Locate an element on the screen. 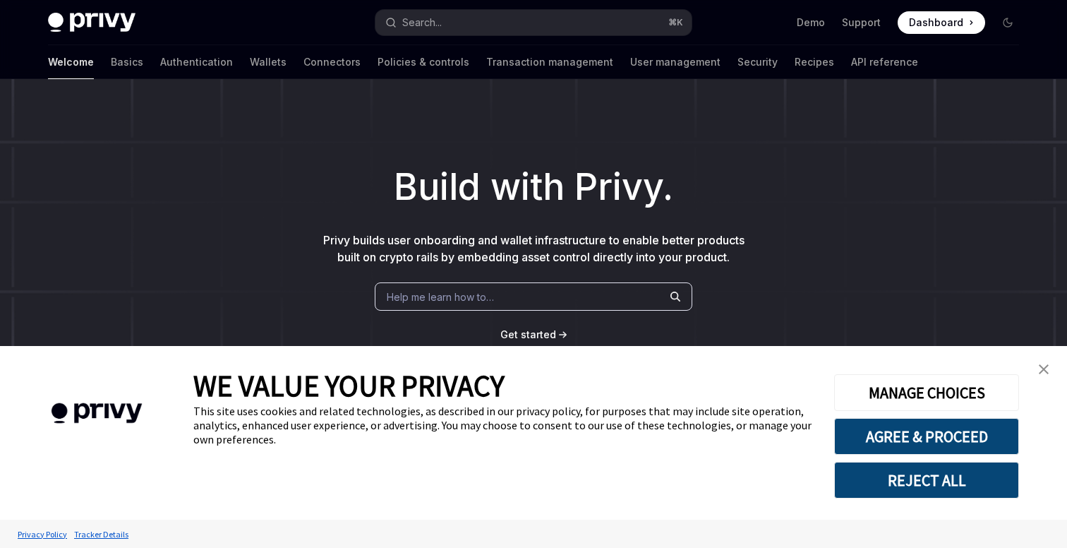 This screenshot has width=1067, height=548. a: Get started is located at coordinates (528, 334).